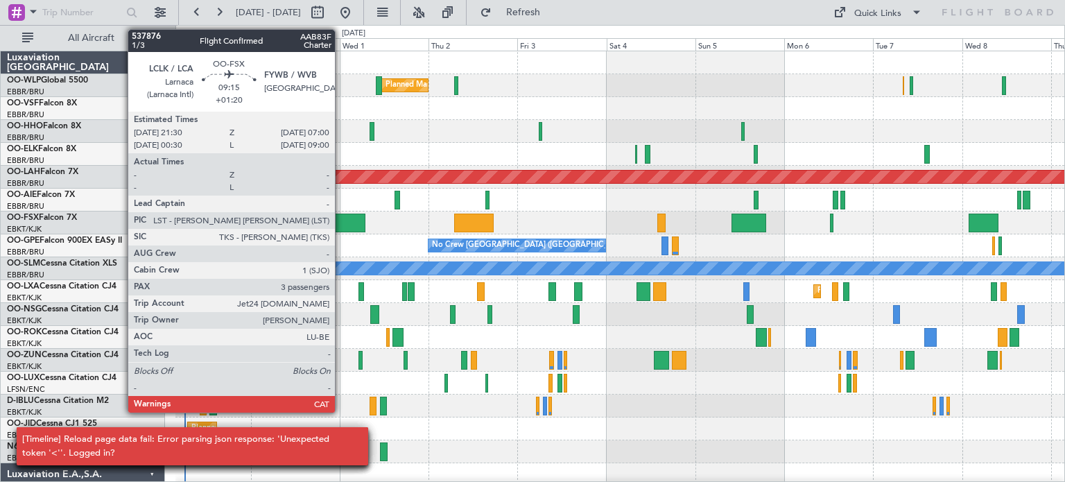  What do you see at coordinates (83, 38) in the screenshot?
I see `button: All Aircraft` at bounding box center [83, 38].